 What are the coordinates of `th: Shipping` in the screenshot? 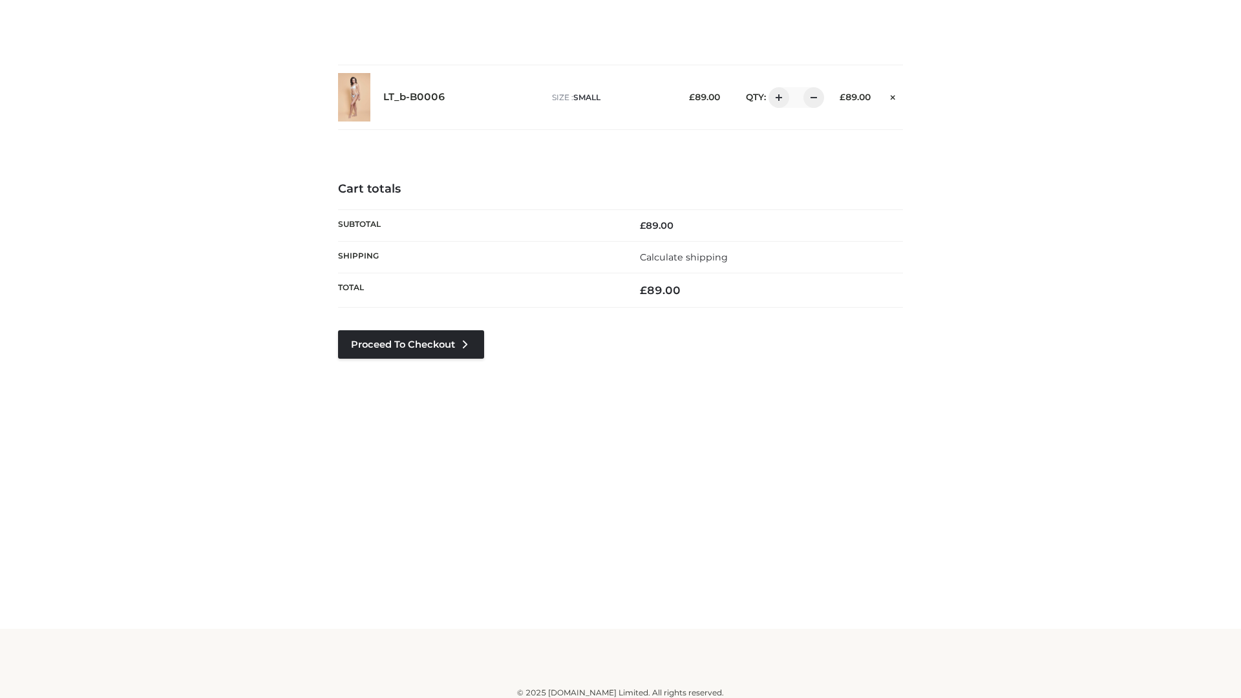 It's located at (479, 257).